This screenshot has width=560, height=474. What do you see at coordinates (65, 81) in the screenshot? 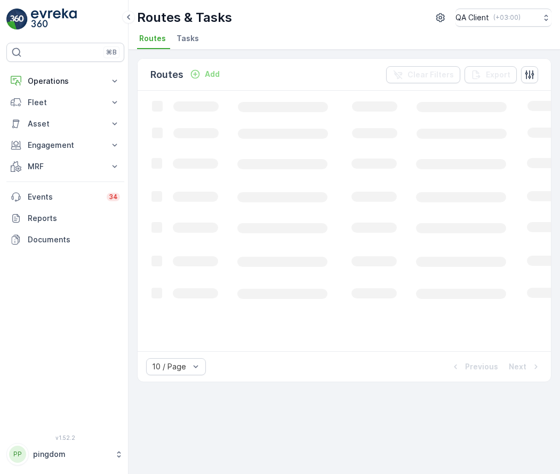
I see `p: Operations` at bounding box center [65, 81].